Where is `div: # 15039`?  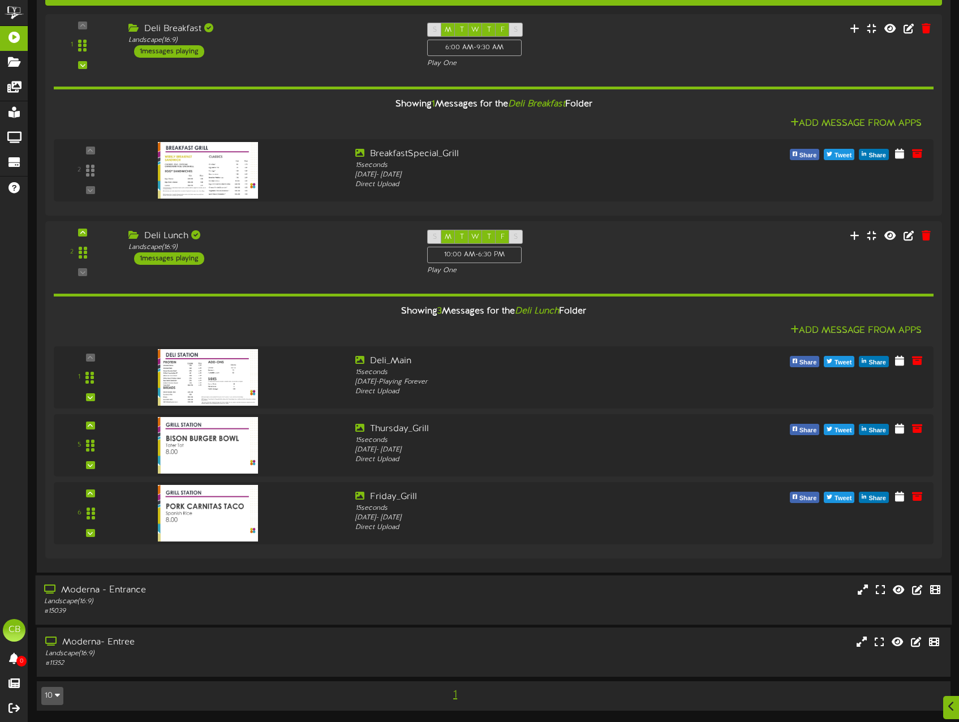 div: # 15039 is located at coordinates (226, 611).